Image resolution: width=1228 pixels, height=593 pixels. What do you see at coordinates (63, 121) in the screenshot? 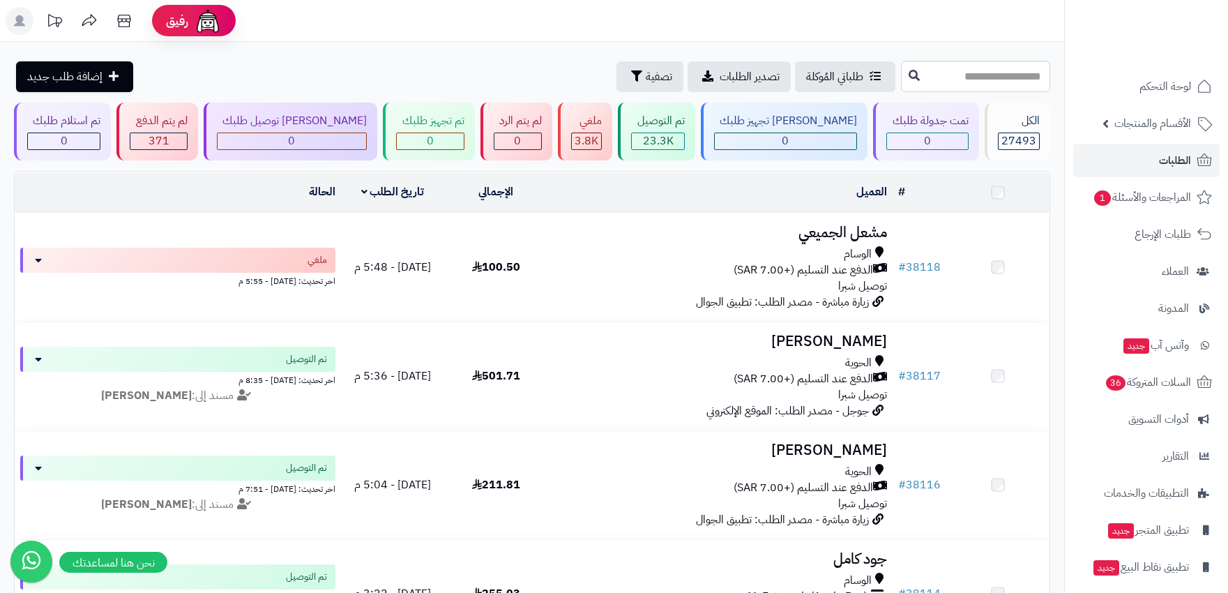
I see `div: تم استلام طلبك` at bounding box center [63, 121].